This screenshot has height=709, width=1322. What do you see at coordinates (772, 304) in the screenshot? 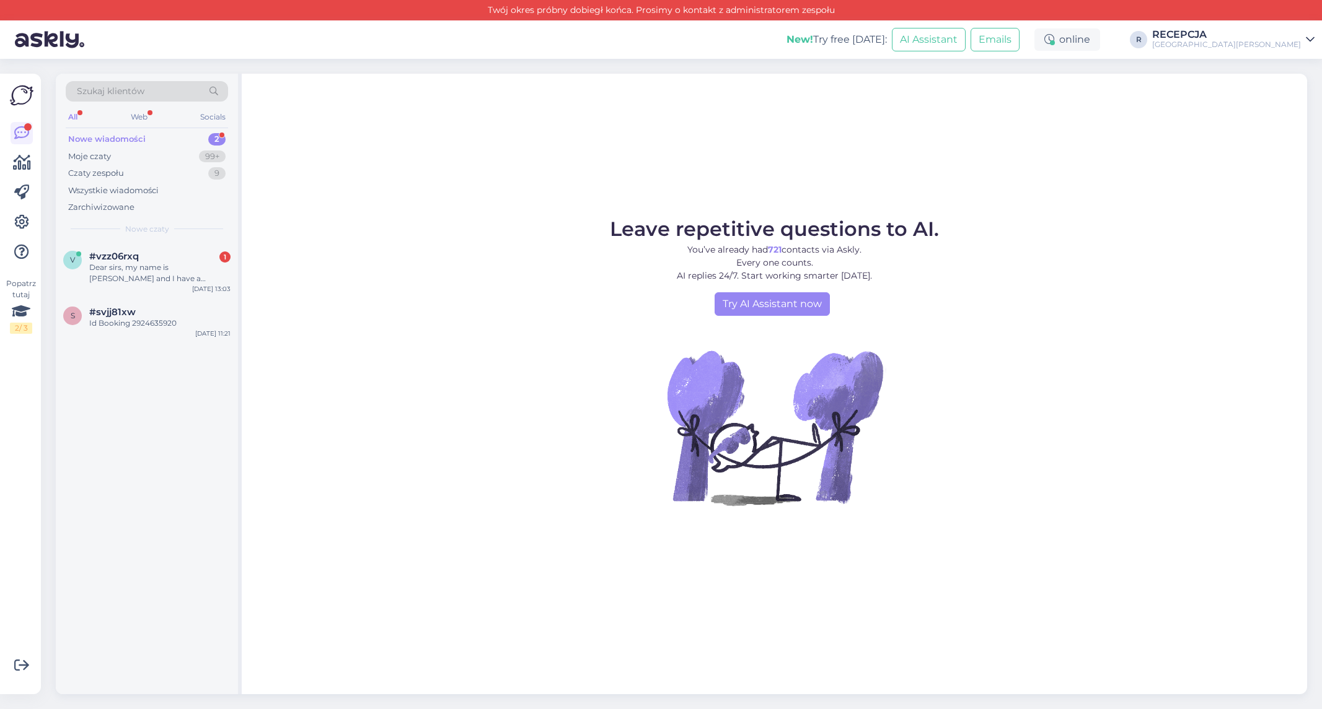
I see `a: Try AI Assistant now` at bounding box center [772, 304].